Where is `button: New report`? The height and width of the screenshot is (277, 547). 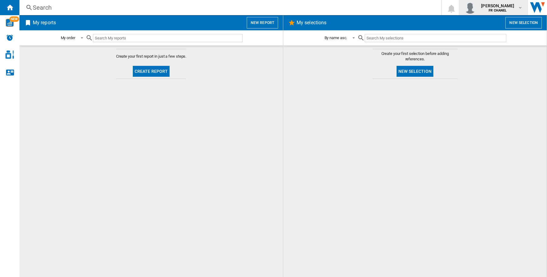
button: New report is located at coordinates (262, 23).